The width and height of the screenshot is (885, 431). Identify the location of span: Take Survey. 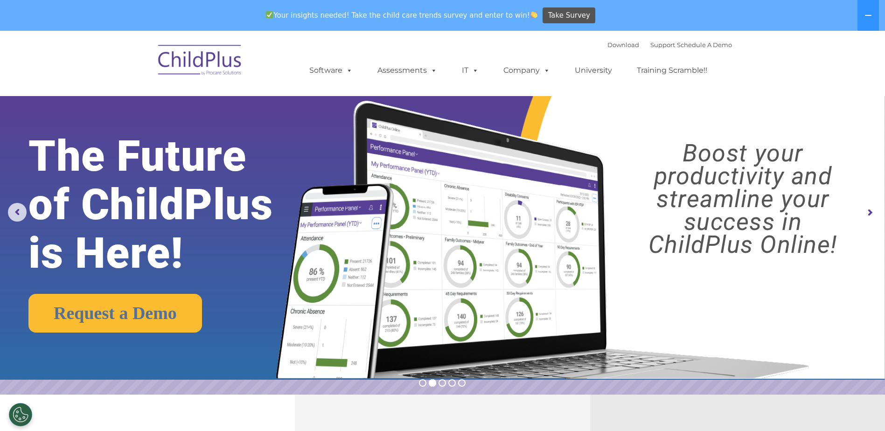
(569, 15).